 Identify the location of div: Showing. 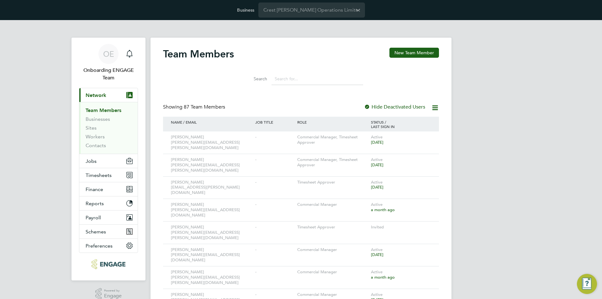
(195, 107).